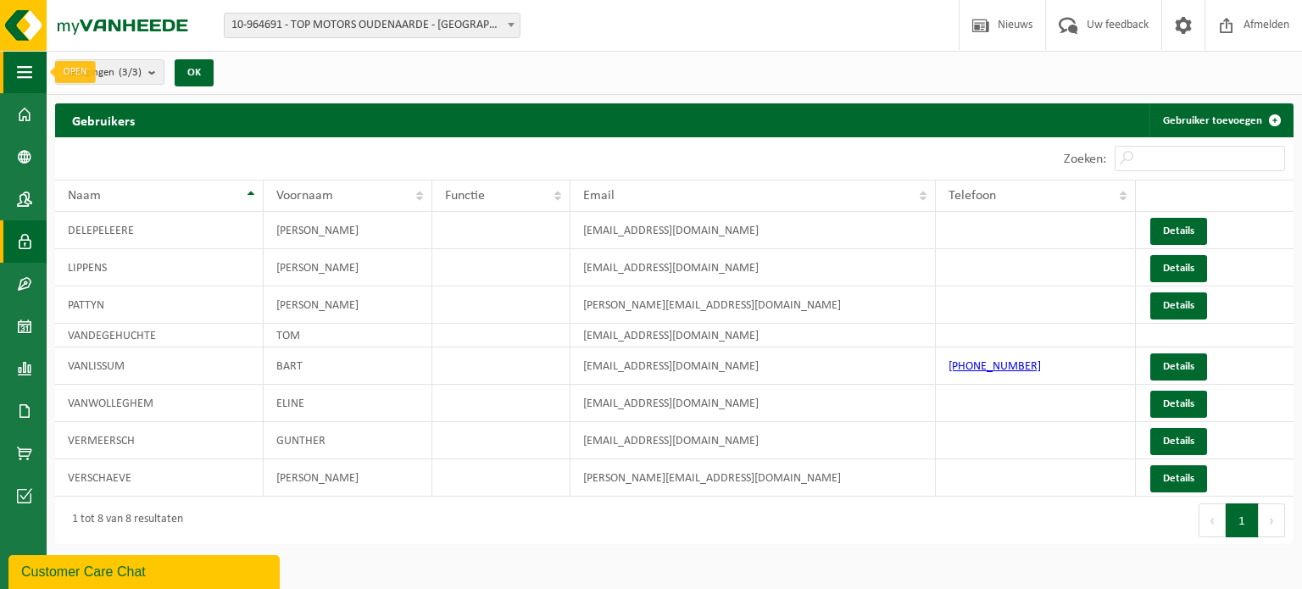 The width and height of the screenshot is (1302, 589). I want to click on a: Gebruiker toevoegen, so click(1221, 120).